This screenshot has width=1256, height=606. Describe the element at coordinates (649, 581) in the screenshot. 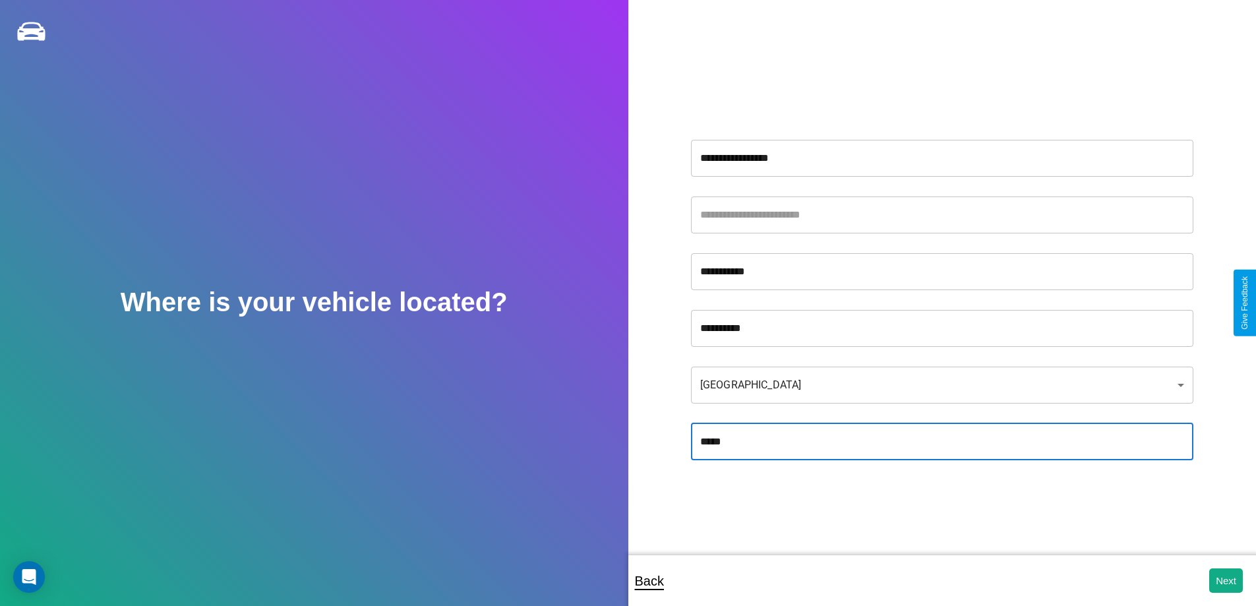

I see `p: Back` at that location.